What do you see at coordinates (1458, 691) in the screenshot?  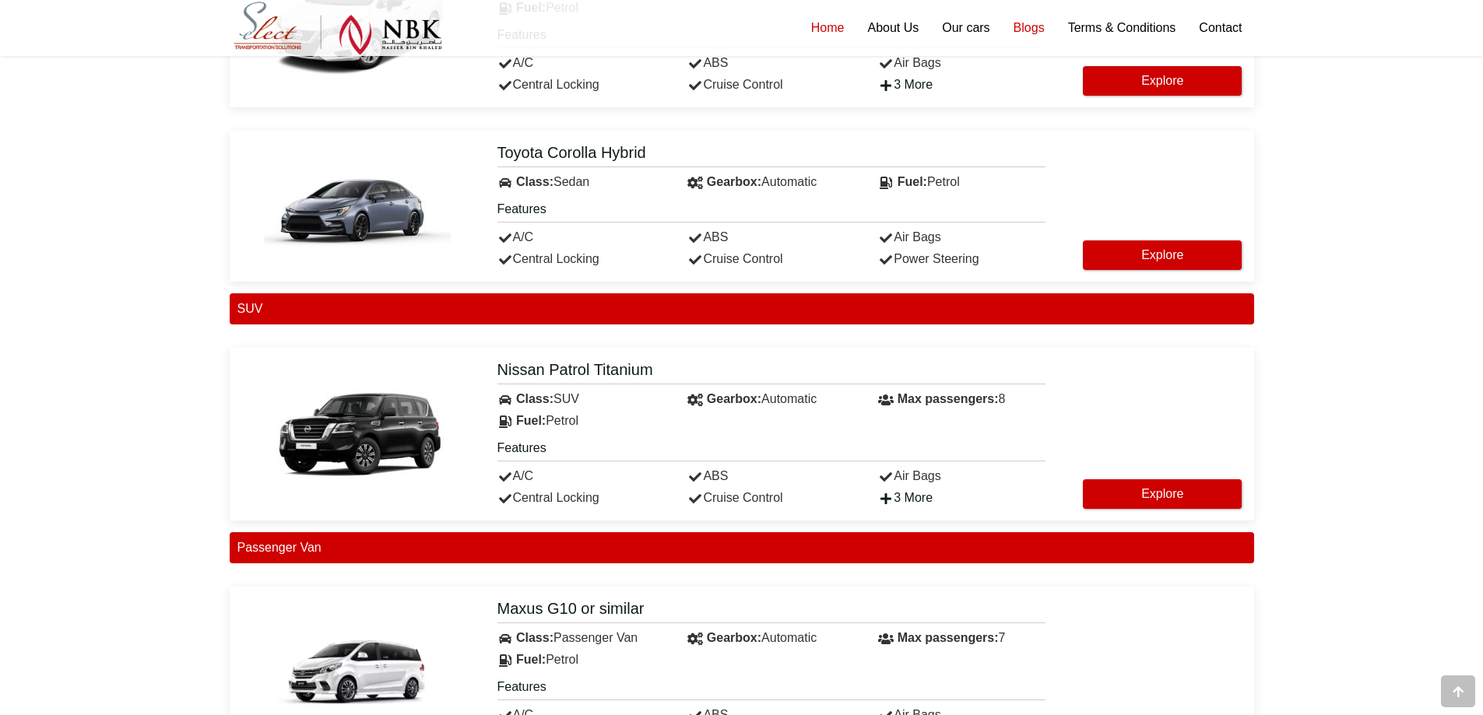 I see `div: Go to top` at bounding box center [1458, 691].